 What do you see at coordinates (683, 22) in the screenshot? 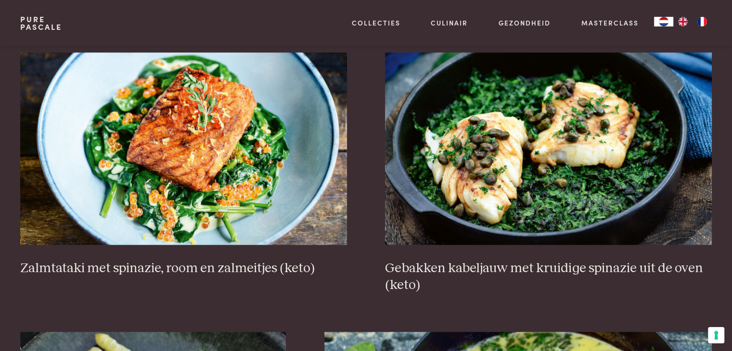
I see `a: EN` at bounding box center [683, 22].